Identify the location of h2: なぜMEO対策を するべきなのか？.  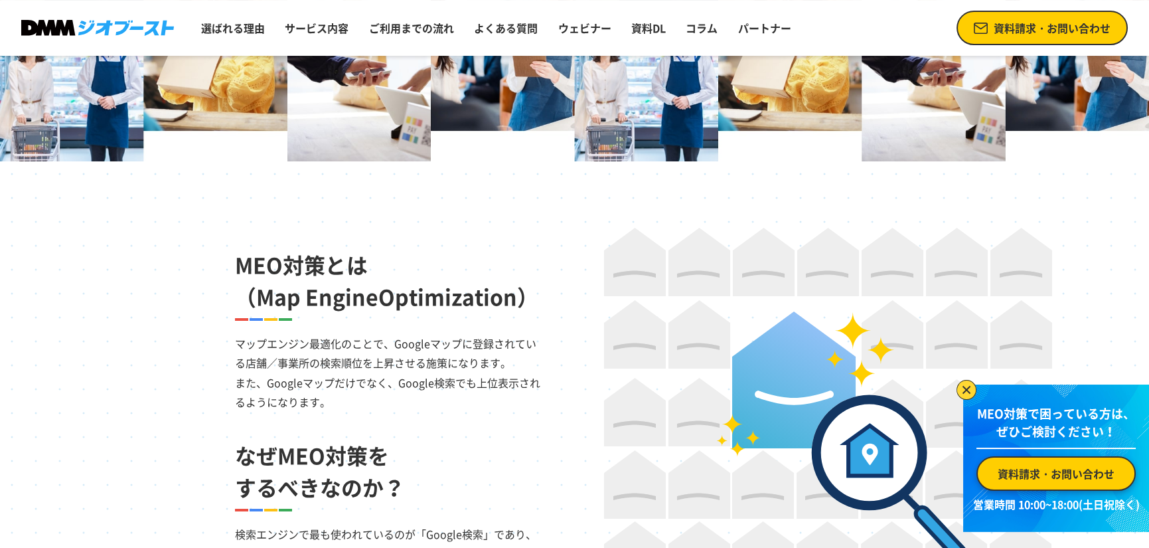
(389, 471).